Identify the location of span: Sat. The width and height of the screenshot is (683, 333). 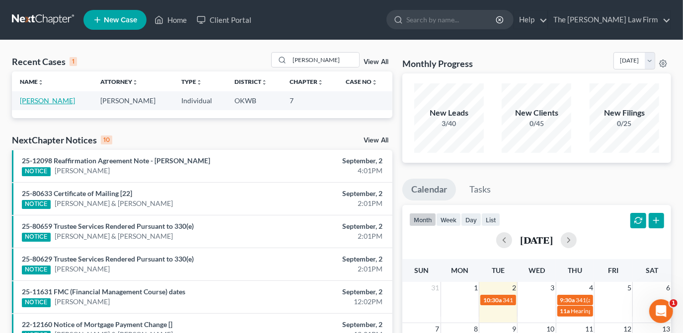
(651, 270).